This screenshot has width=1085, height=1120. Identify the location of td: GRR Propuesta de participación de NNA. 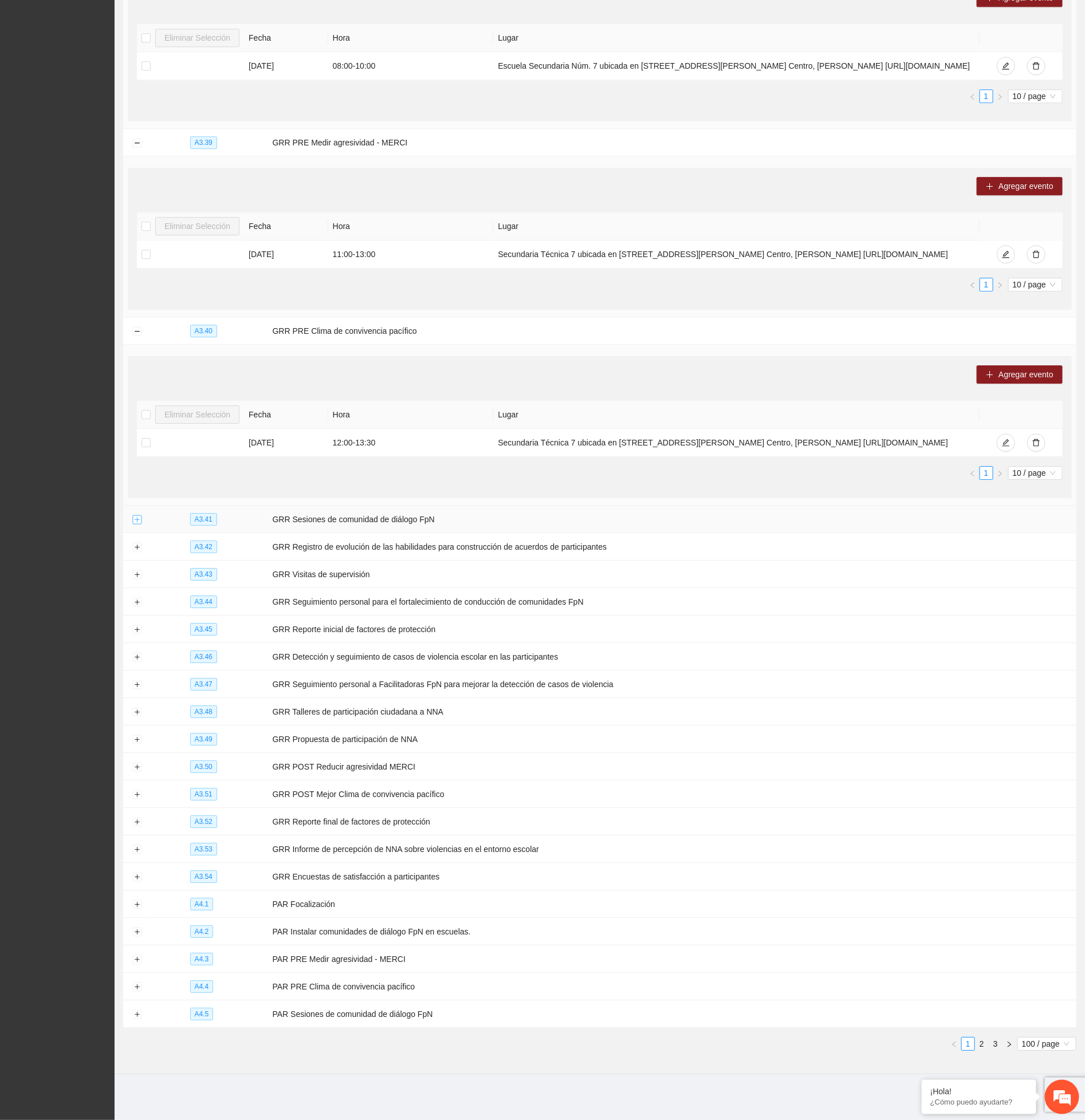
(672, 739).